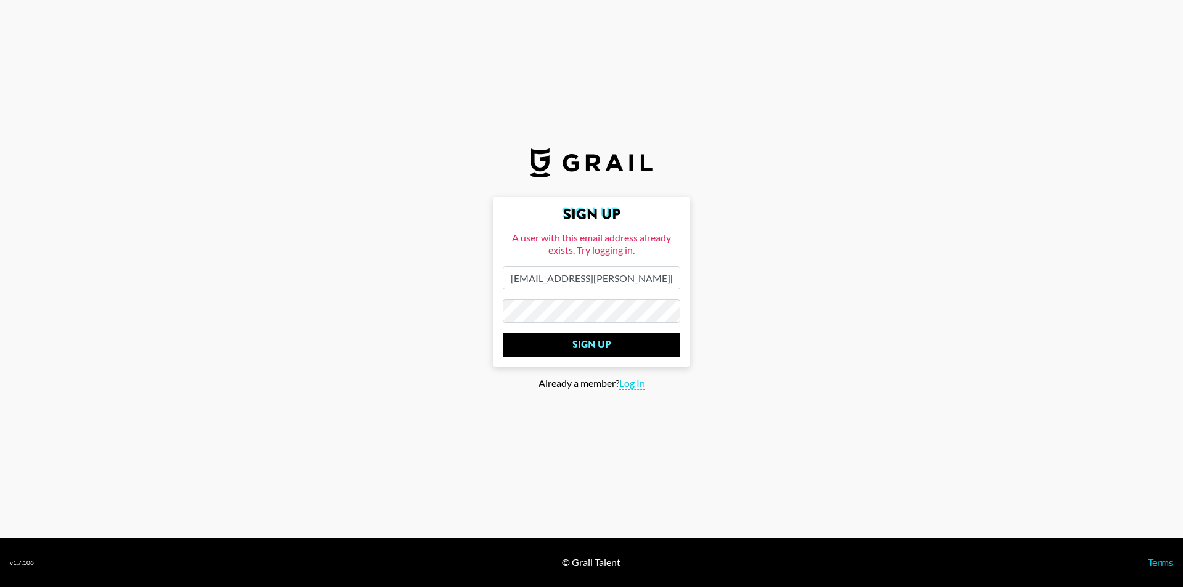  I want to click on input: Email, so click(591, 278).